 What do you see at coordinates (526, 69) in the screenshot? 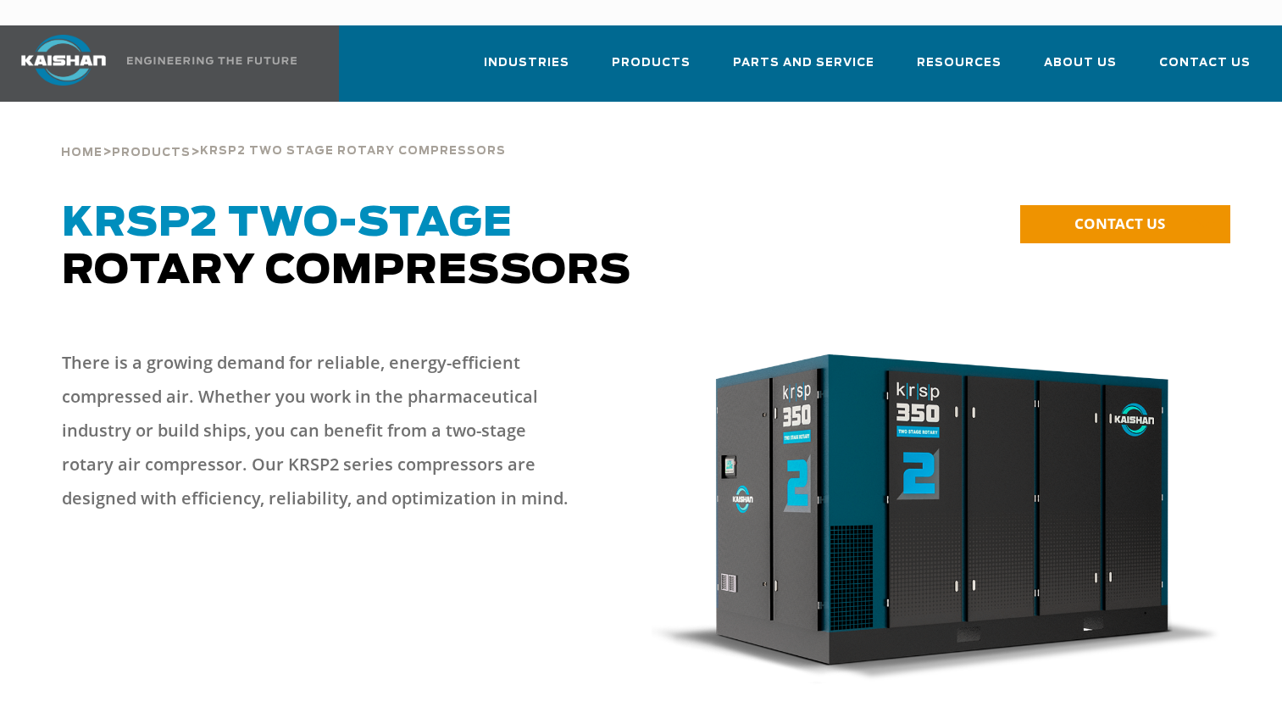
I see `a: Industries` at bounding box center [526, 69].